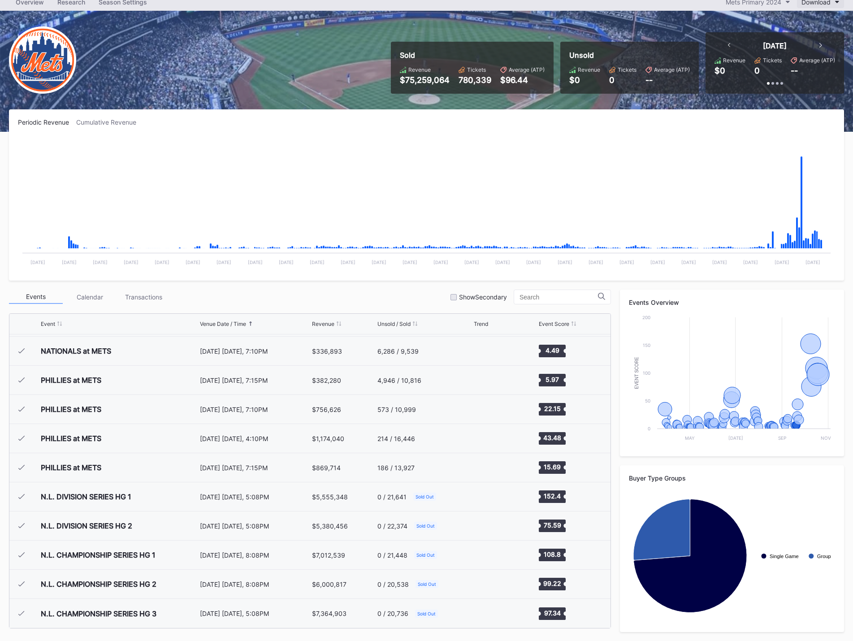 The image size is (853, 641). What do you see at coordinates (782, 438) in the screenshot?
I see `text: Sep` at bounding box center [782, 438].